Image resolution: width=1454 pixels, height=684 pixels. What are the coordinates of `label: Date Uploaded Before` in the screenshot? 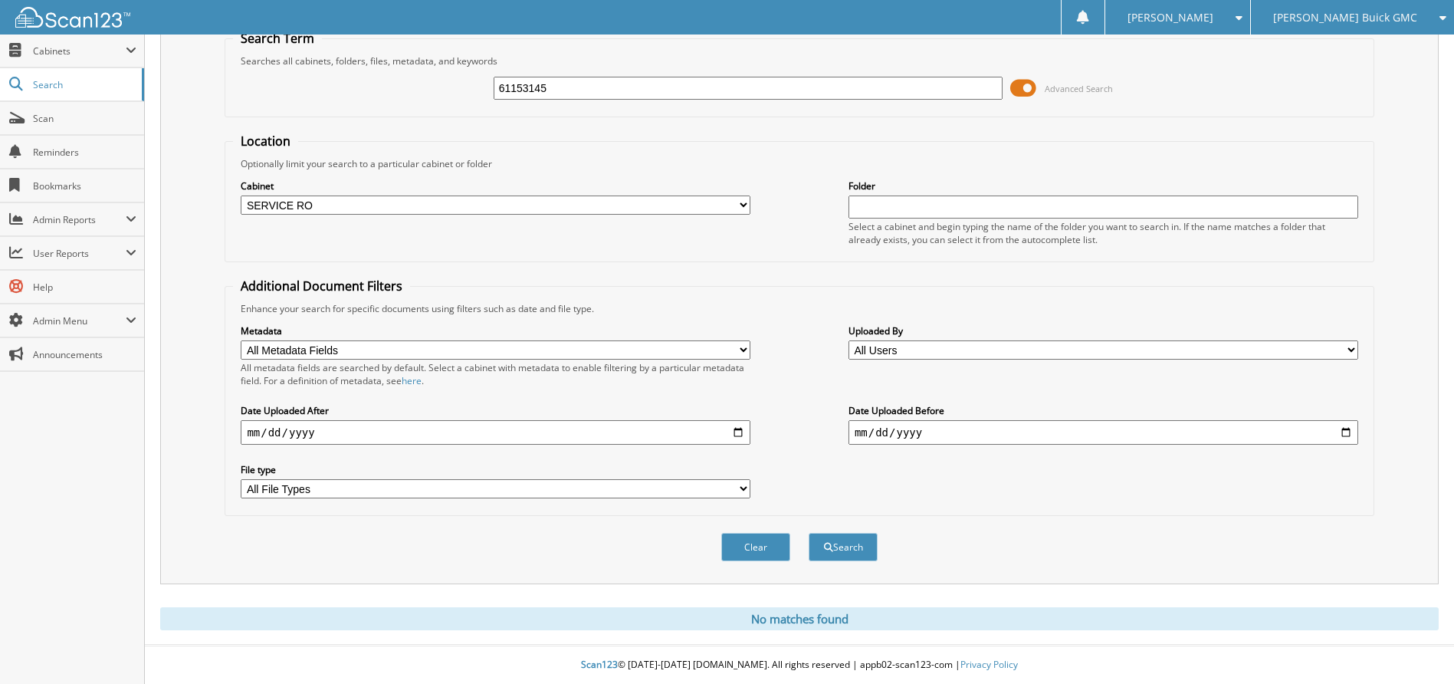 It's located at (1103, 410).